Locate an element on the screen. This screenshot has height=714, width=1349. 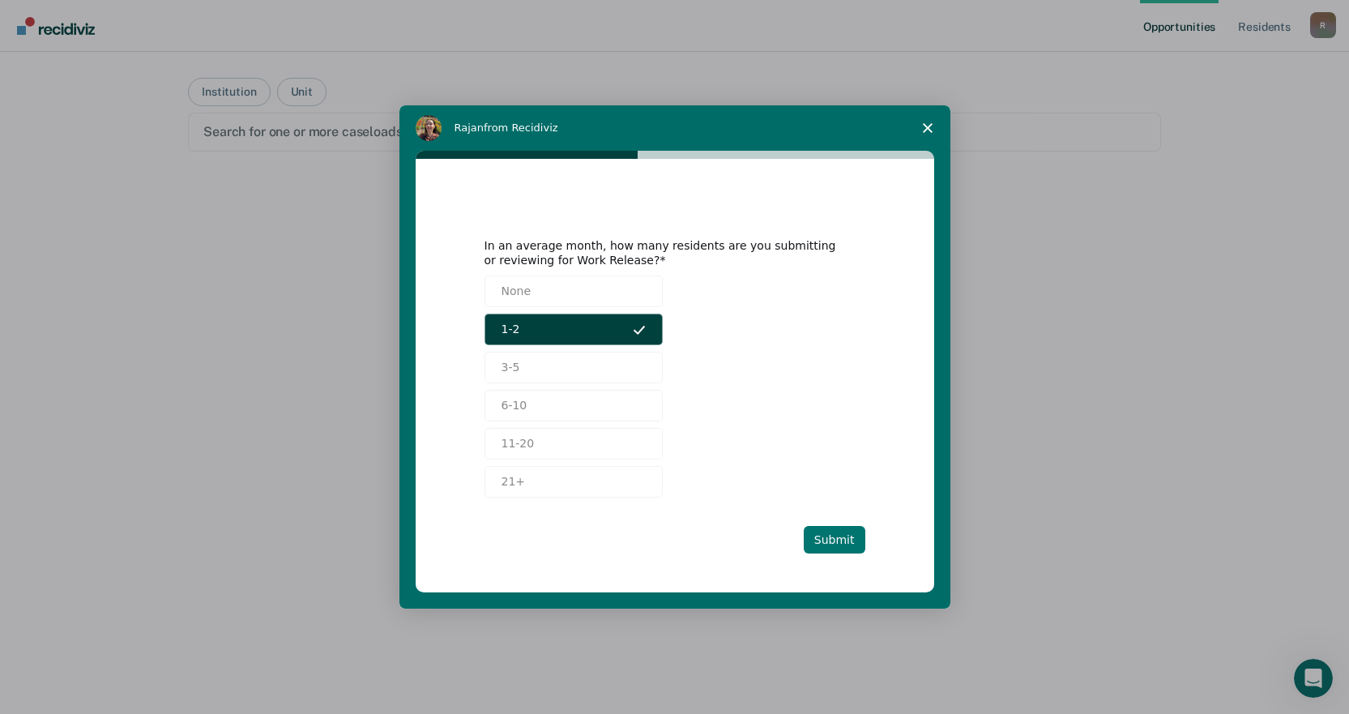
span: Close survey is located at coordinates (928, 128).